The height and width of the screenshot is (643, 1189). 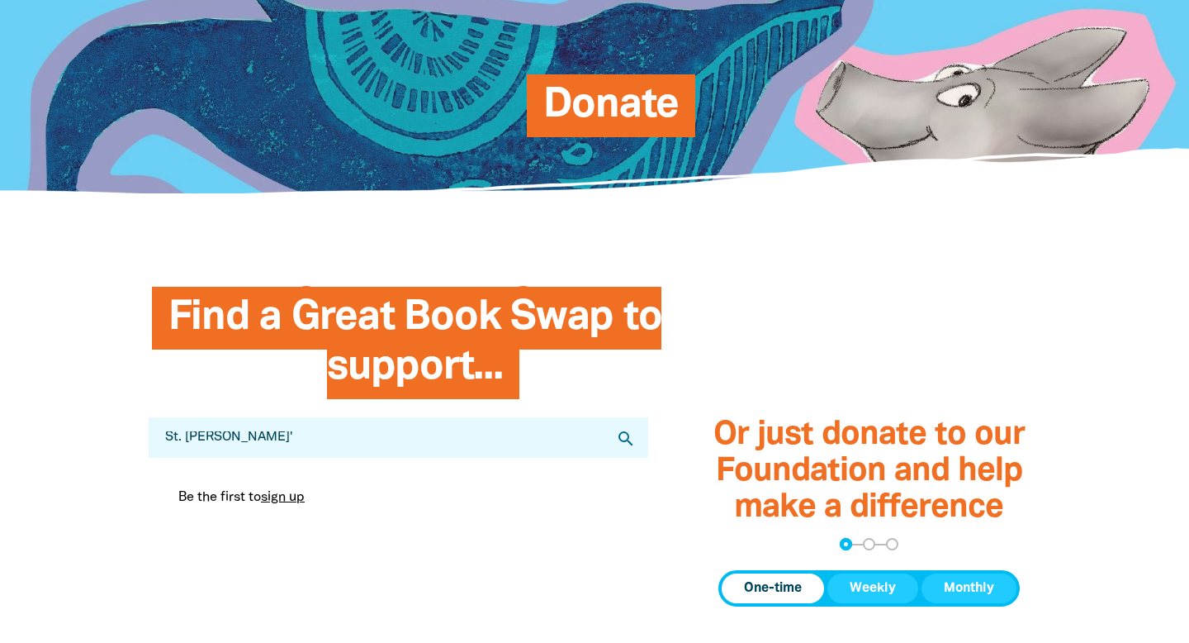 I want to click on span: Weekly, so click(x=873, y=588).